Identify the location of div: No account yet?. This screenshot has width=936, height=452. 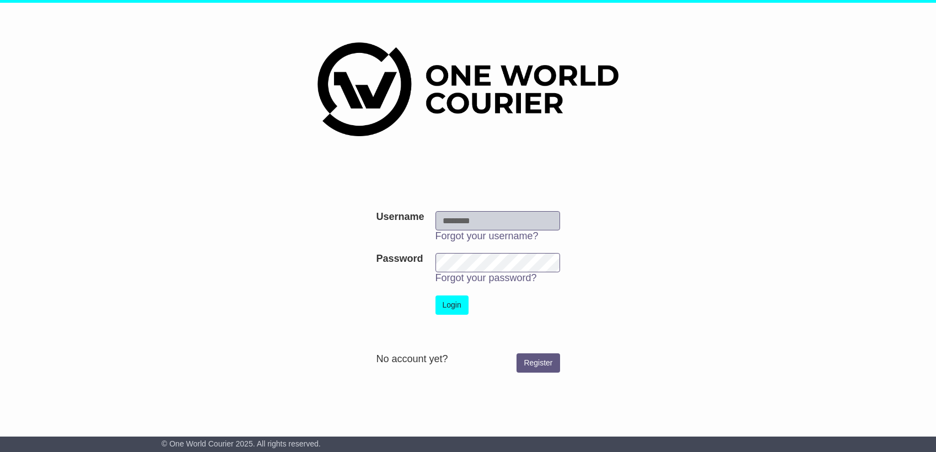
(468, 360).